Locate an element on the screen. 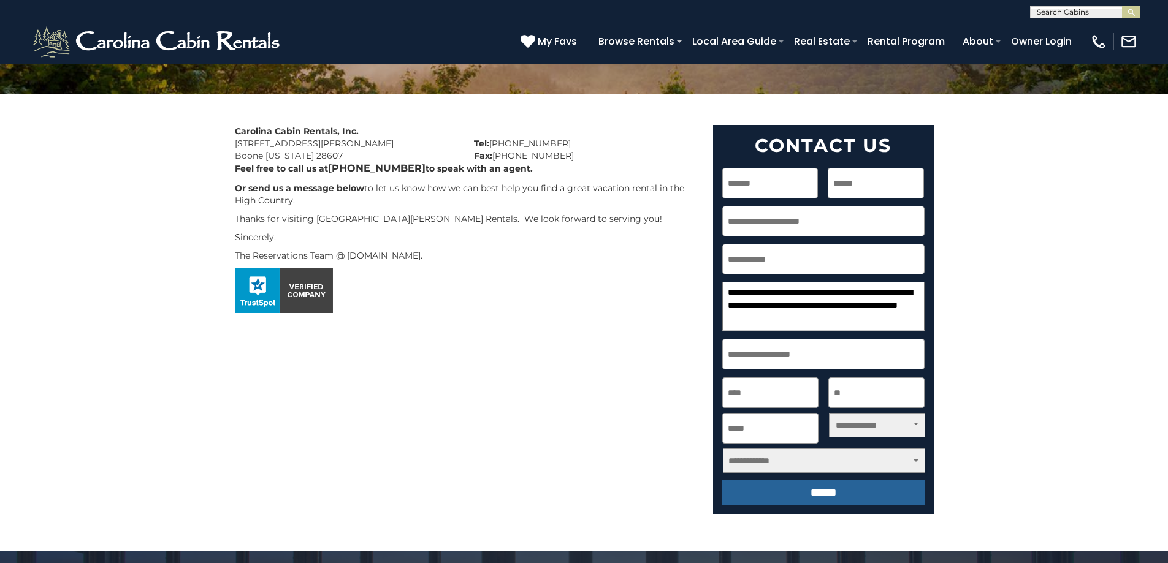 This screenshot has width=1168, height=563. strong: Fax: is located at coordinates (483, 156).